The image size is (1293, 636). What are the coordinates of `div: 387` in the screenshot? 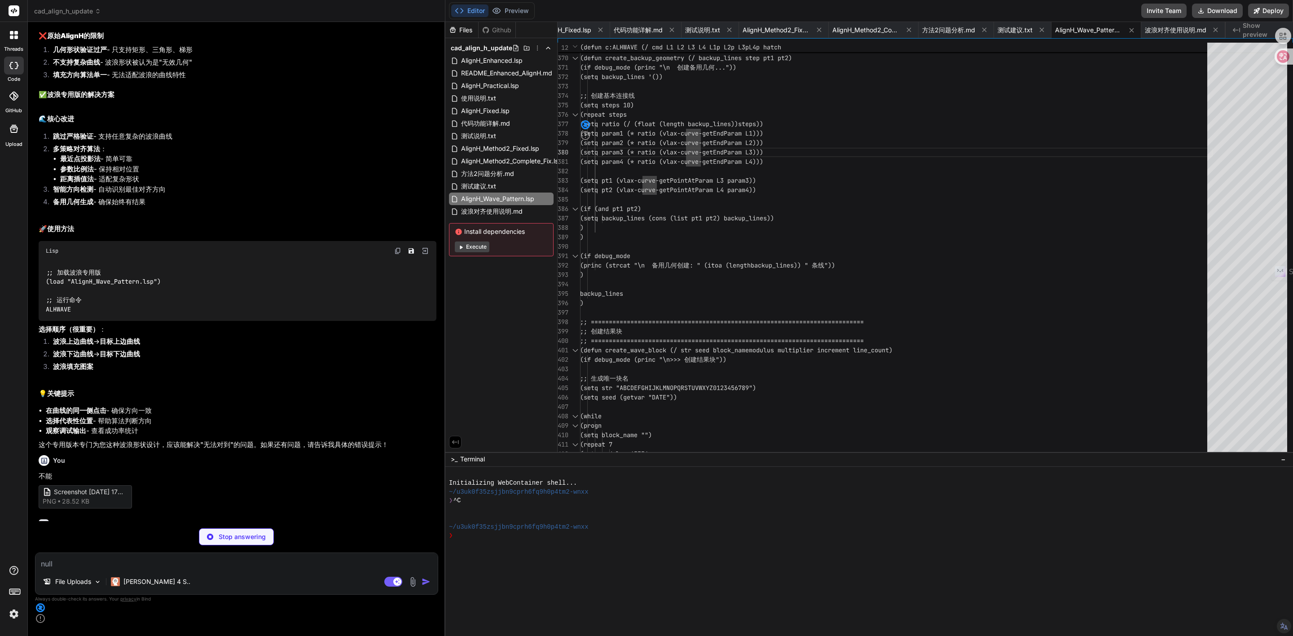 It's located at (563, 218).